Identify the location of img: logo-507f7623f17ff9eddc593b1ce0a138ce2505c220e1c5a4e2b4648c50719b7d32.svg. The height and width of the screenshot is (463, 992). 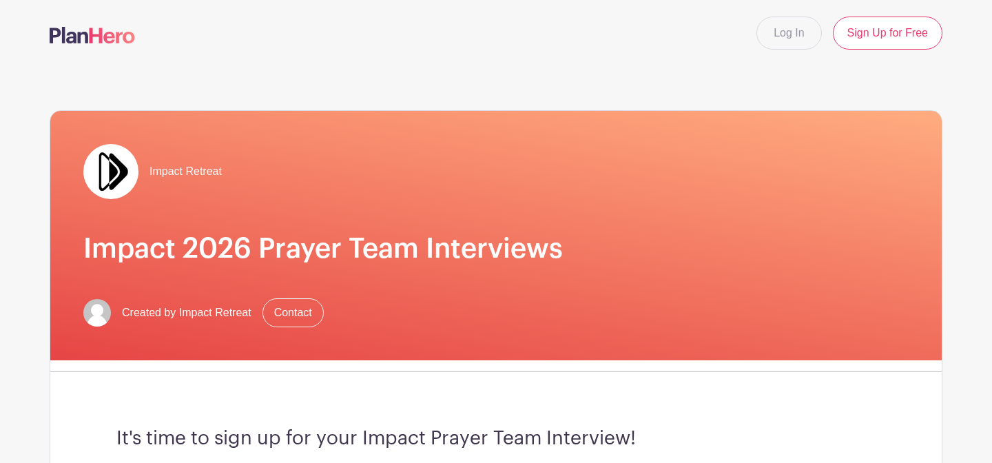
(92, 35).